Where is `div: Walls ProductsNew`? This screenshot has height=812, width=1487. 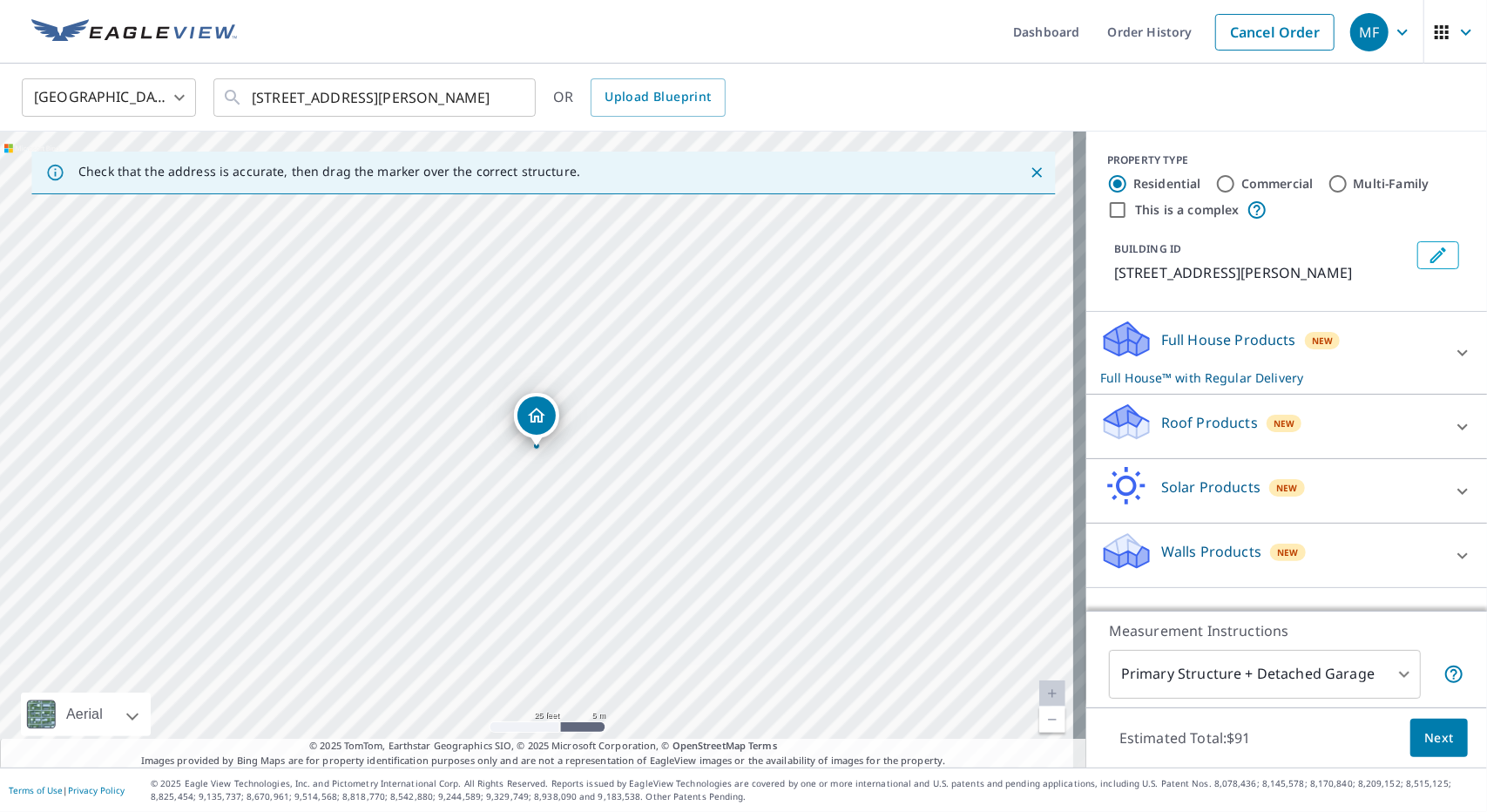 div: Walls ProductsNew is located at coordinates (1287, 555).